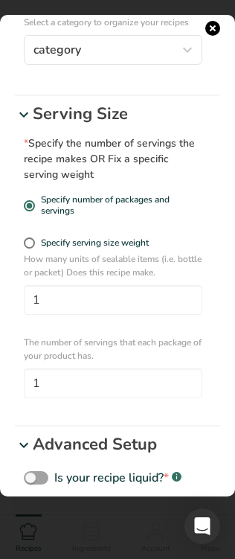 This screenshot has height=559, width=235. What do you see at coordinates (118, 205) in the screenshot?
I see `span: Specify number of packages and servings` at bounding box center [118, 205].